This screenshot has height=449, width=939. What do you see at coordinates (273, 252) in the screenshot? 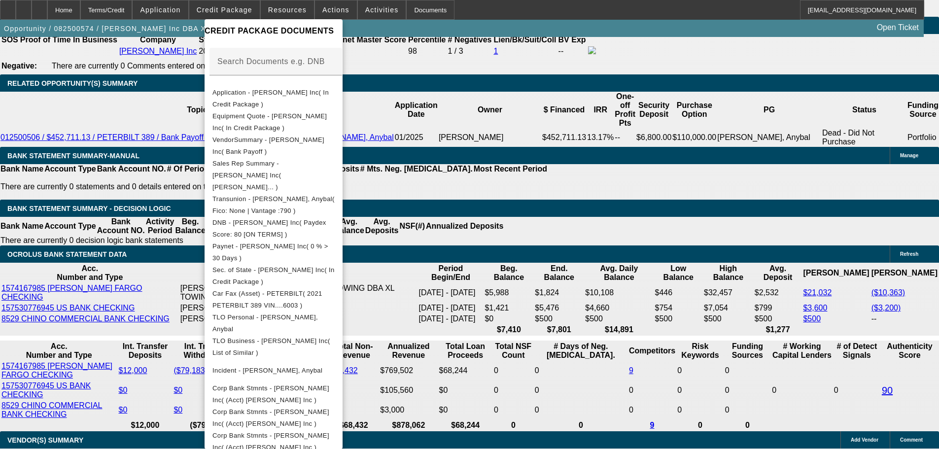
I see `button: Paynet - Yepez Inc( 0 % > 30 Days )` at bounding box center [273, 252].